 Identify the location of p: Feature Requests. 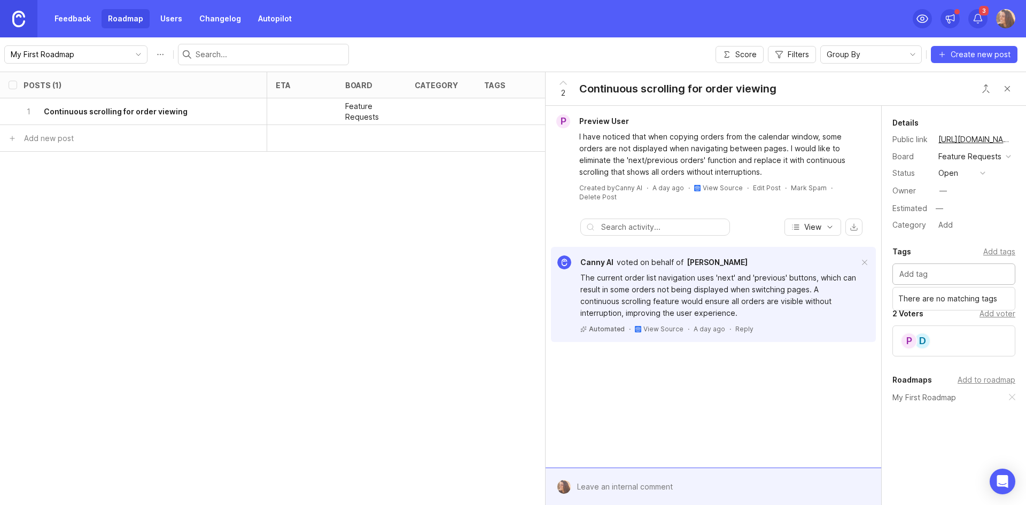
(371, 112).